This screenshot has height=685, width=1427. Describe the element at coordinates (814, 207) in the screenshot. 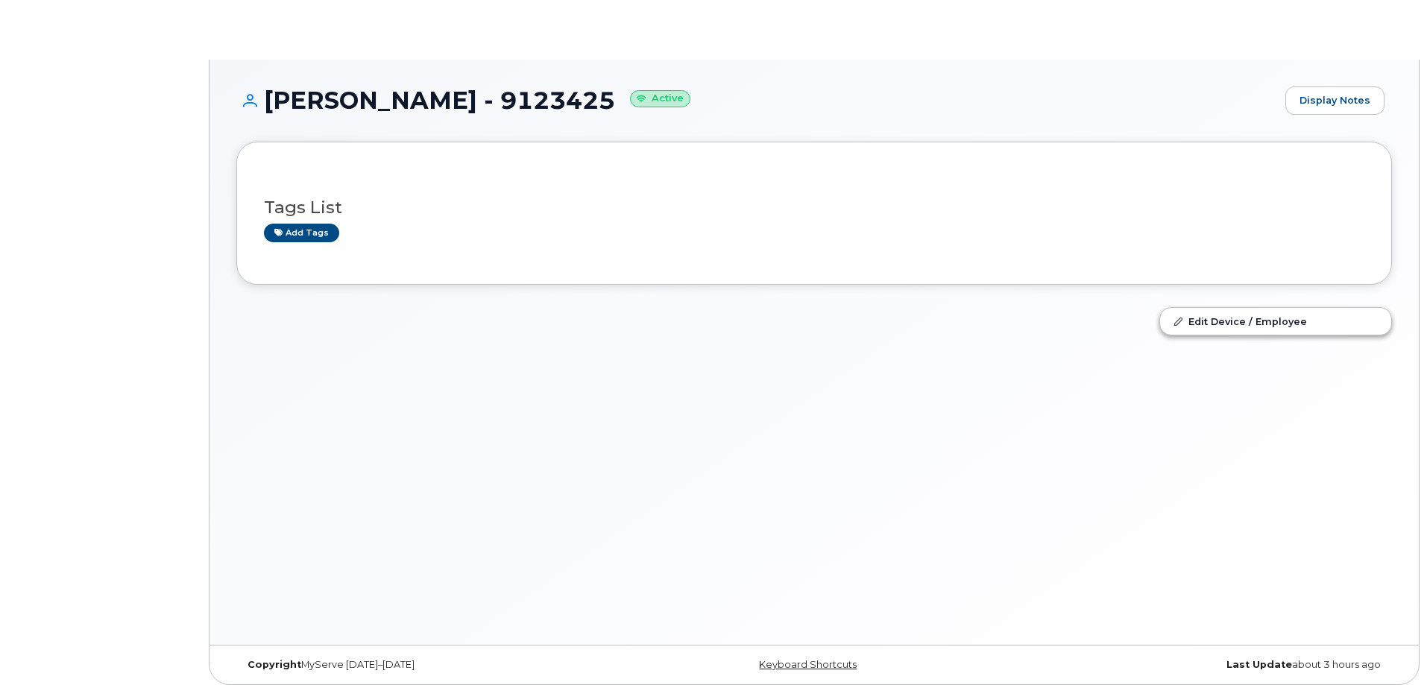

I see `h3: Tags List` at that location.